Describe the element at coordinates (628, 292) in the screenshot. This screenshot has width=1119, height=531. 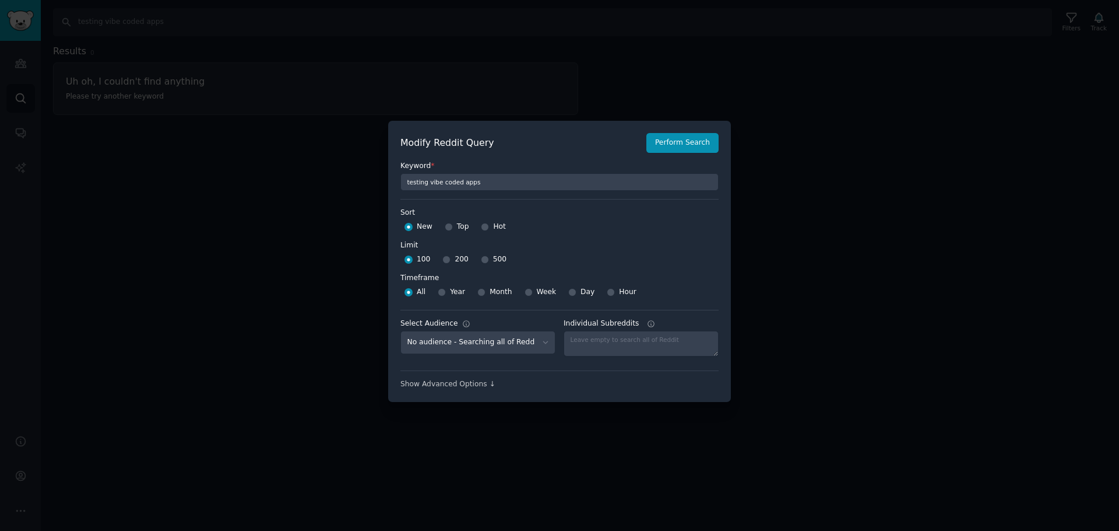
I see `span: Hour` at that location.